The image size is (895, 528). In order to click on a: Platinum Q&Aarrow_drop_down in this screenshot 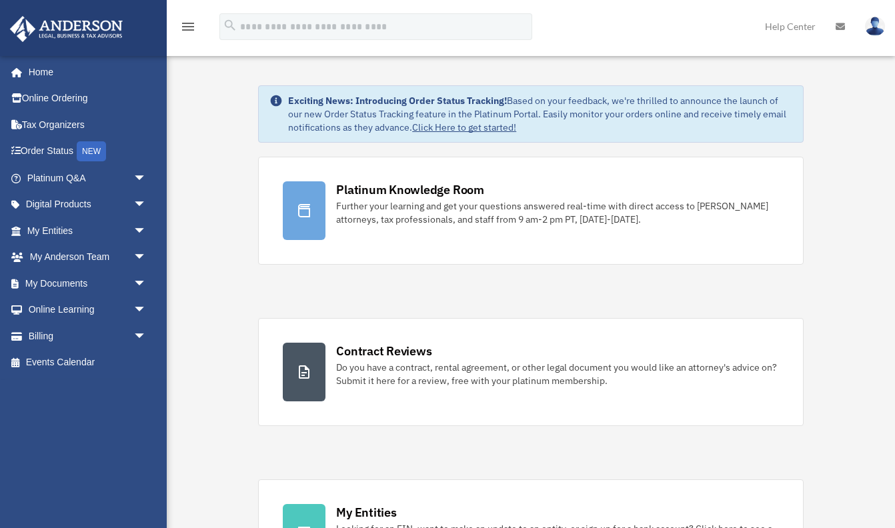, I will do `click(88, 178)`.